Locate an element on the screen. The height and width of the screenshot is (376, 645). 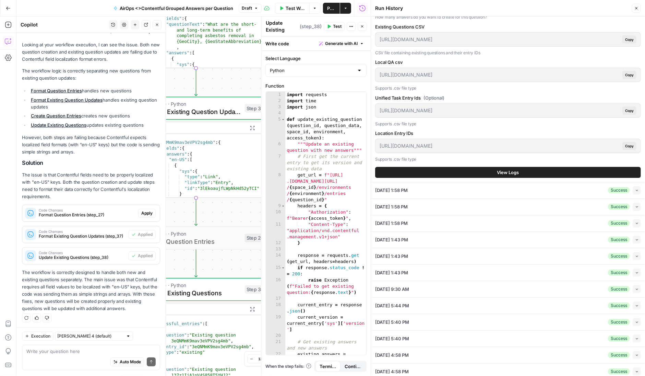
div: 21 is located at coordinates (275, 345).